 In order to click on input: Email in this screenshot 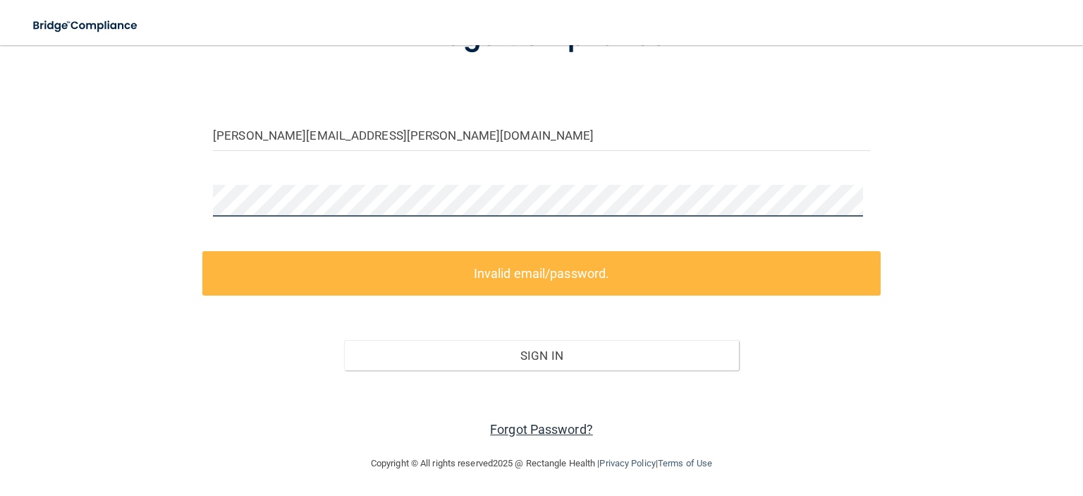, I will do `click(542, 135)`.